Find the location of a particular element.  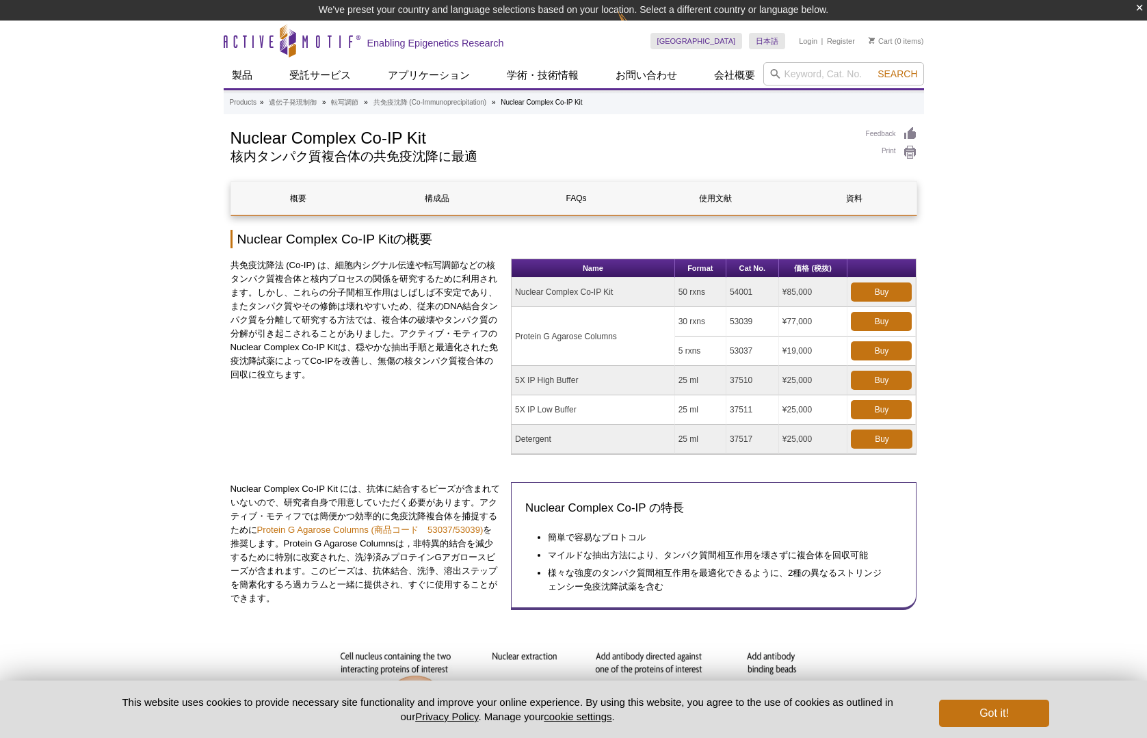

li: Nuclear Complex Co-IP Kit is located at coordinates (541, 102).